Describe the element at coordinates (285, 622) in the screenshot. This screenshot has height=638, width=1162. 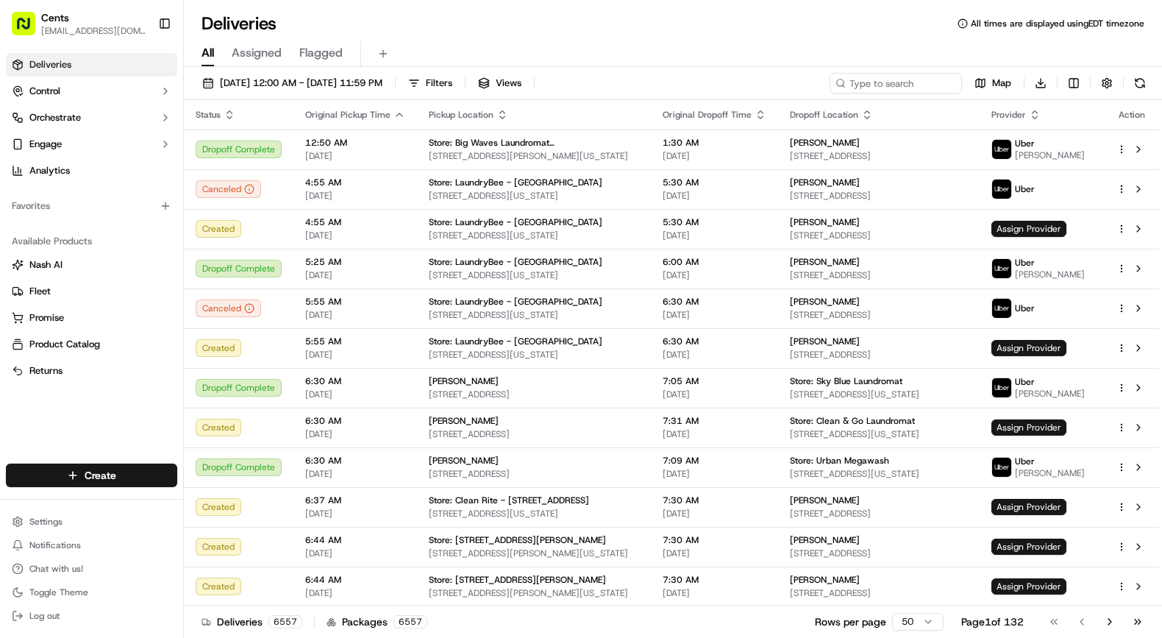
I see `div: 6557` at that location.